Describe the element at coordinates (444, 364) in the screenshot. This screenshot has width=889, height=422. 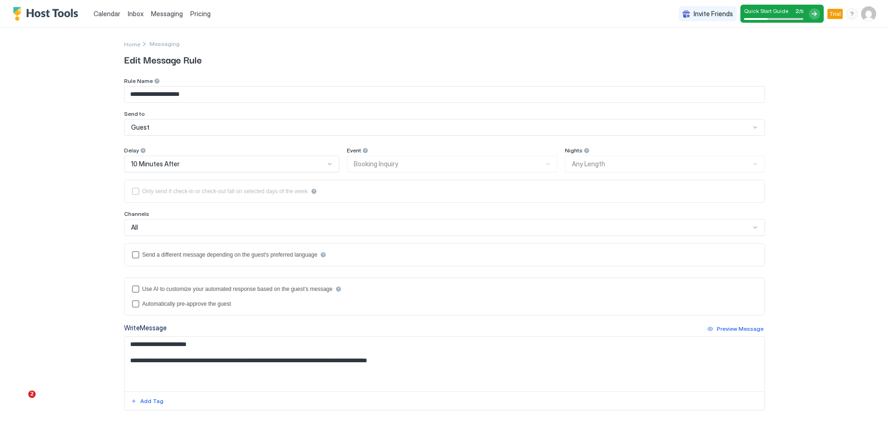
I see `textarea: Input Field` at that location.